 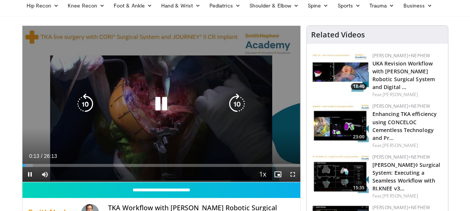 I want to click on a: 23:00, so click(x=340, y=122).